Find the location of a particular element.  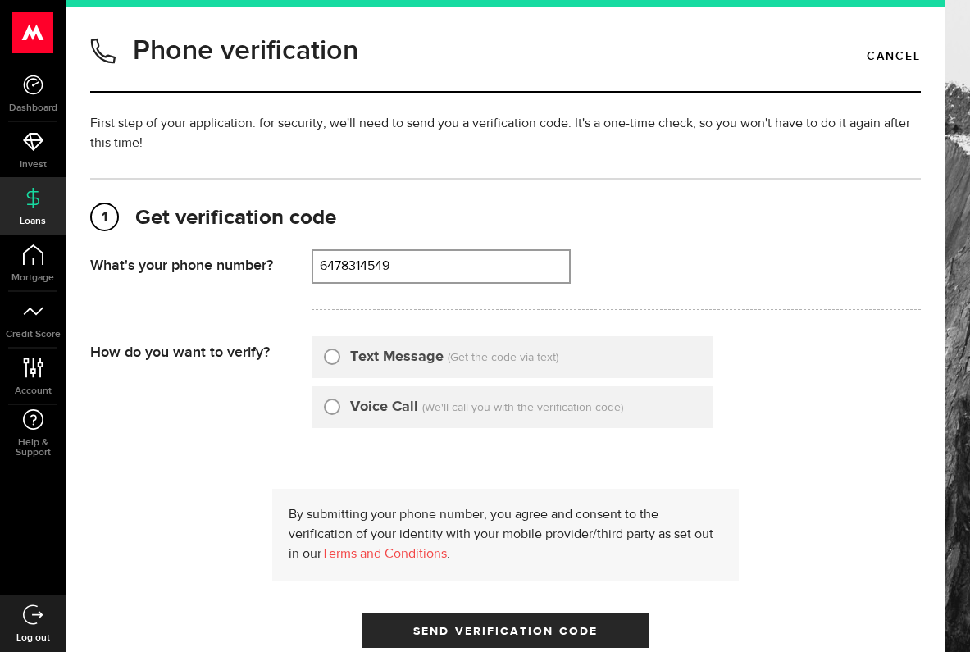

a: Cancel is located at coordinates (894, 57).